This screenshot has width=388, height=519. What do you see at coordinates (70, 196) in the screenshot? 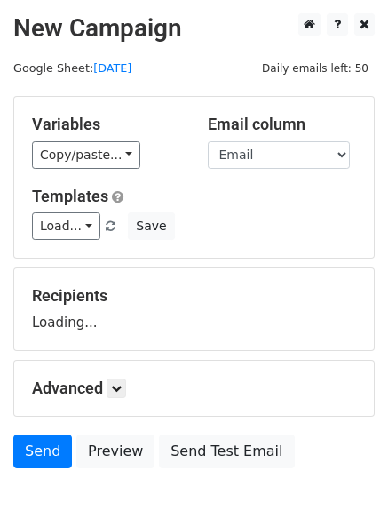
I see `a: Templates` at bounding box center [70, 196].